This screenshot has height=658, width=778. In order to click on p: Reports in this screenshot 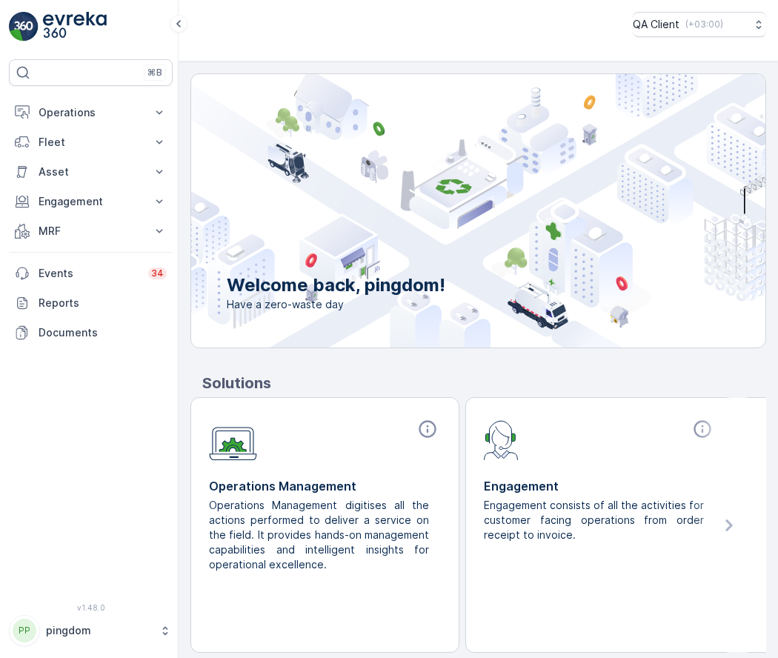, I will do `click(102, 303)`.